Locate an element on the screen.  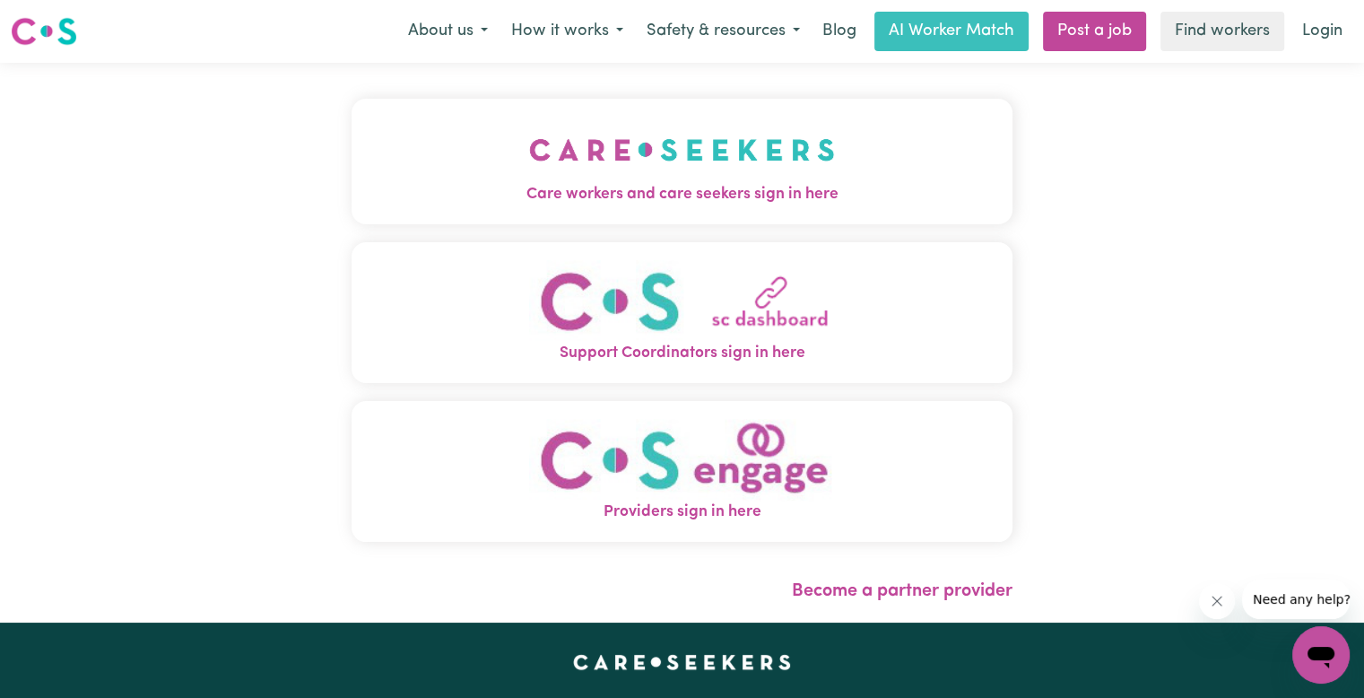
a: Blog is located at coordinates (839, 31).